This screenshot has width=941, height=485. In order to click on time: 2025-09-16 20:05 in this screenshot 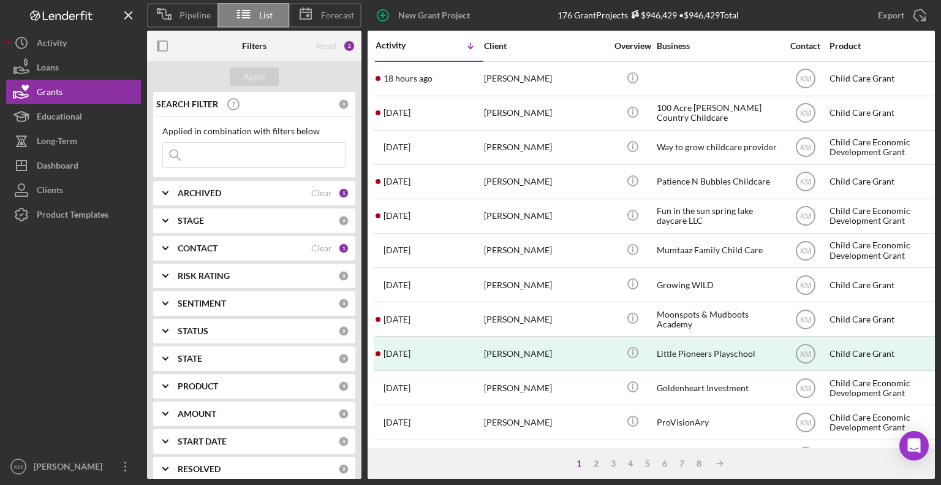, I will do `click(397, 250)`.